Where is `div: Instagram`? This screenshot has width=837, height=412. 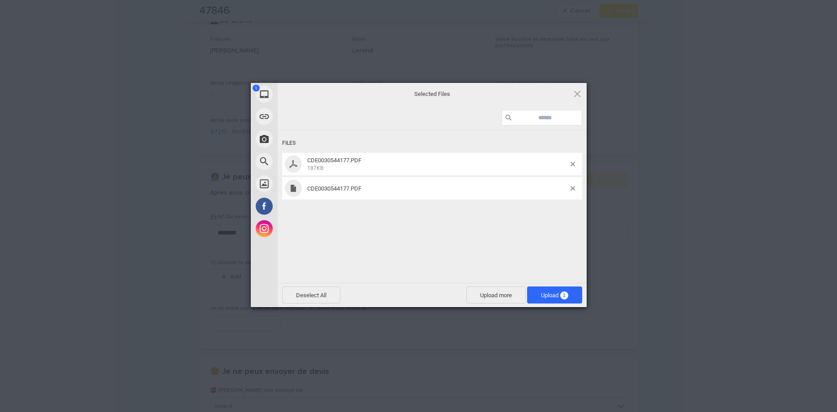 div: Instagram is located at coordinates (305, 228).